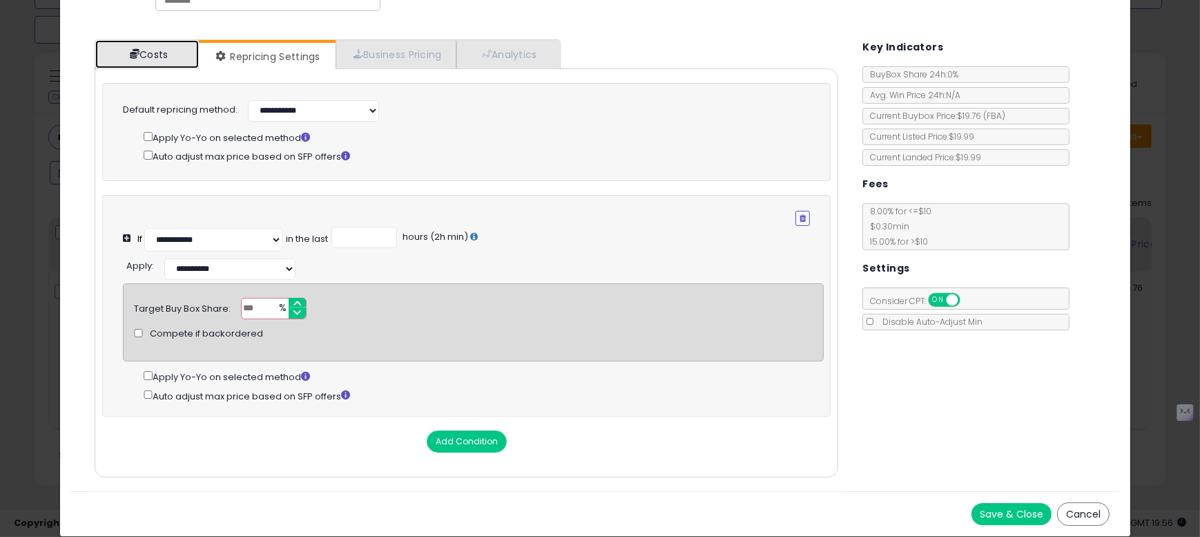  Describe the element at coordinates (508, 54) in the screenshot. I see `a: Analytics` at that location.